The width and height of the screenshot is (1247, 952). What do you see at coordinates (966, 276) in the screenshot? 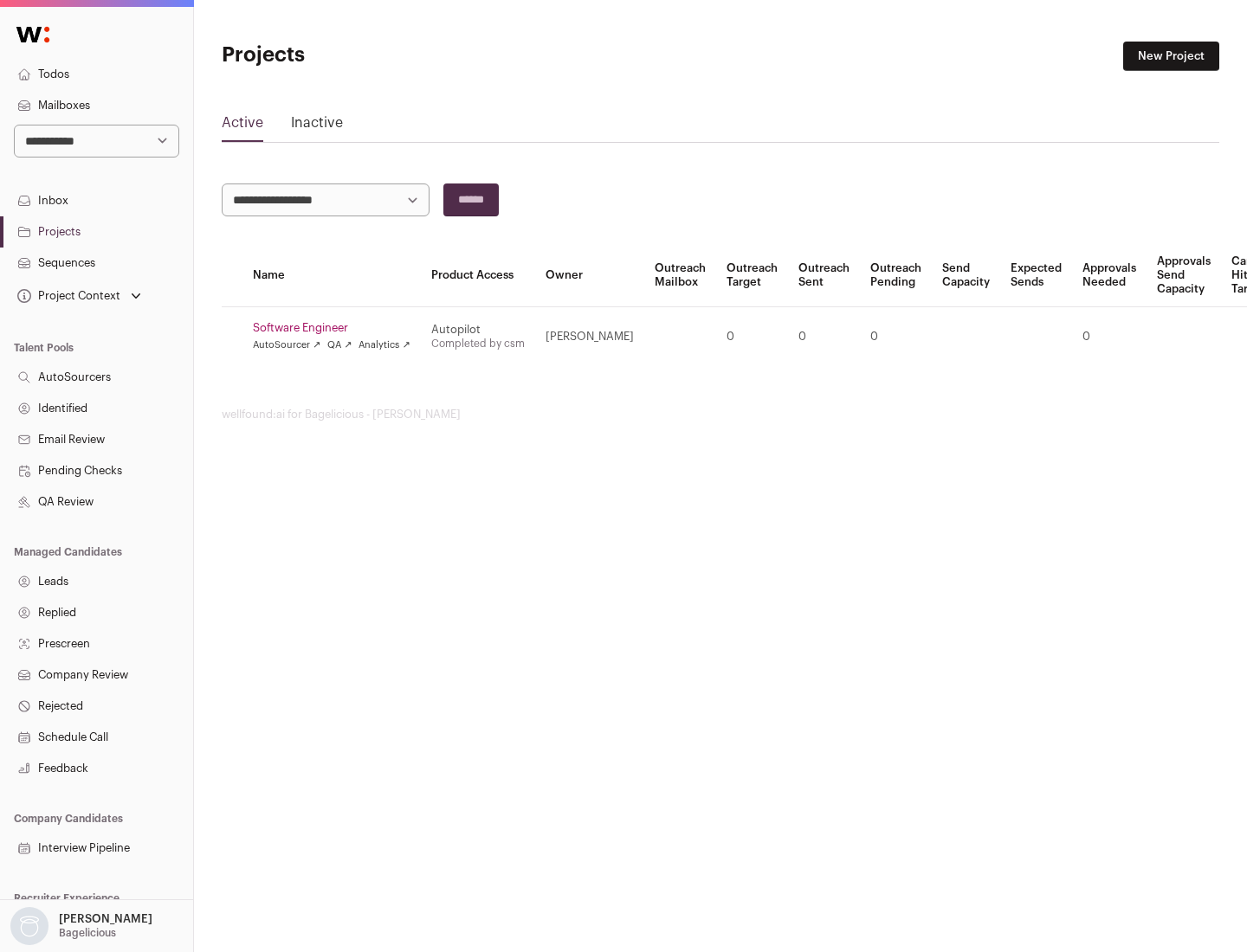
I see `th: Send Capacity` at bounding box center [966, 276].